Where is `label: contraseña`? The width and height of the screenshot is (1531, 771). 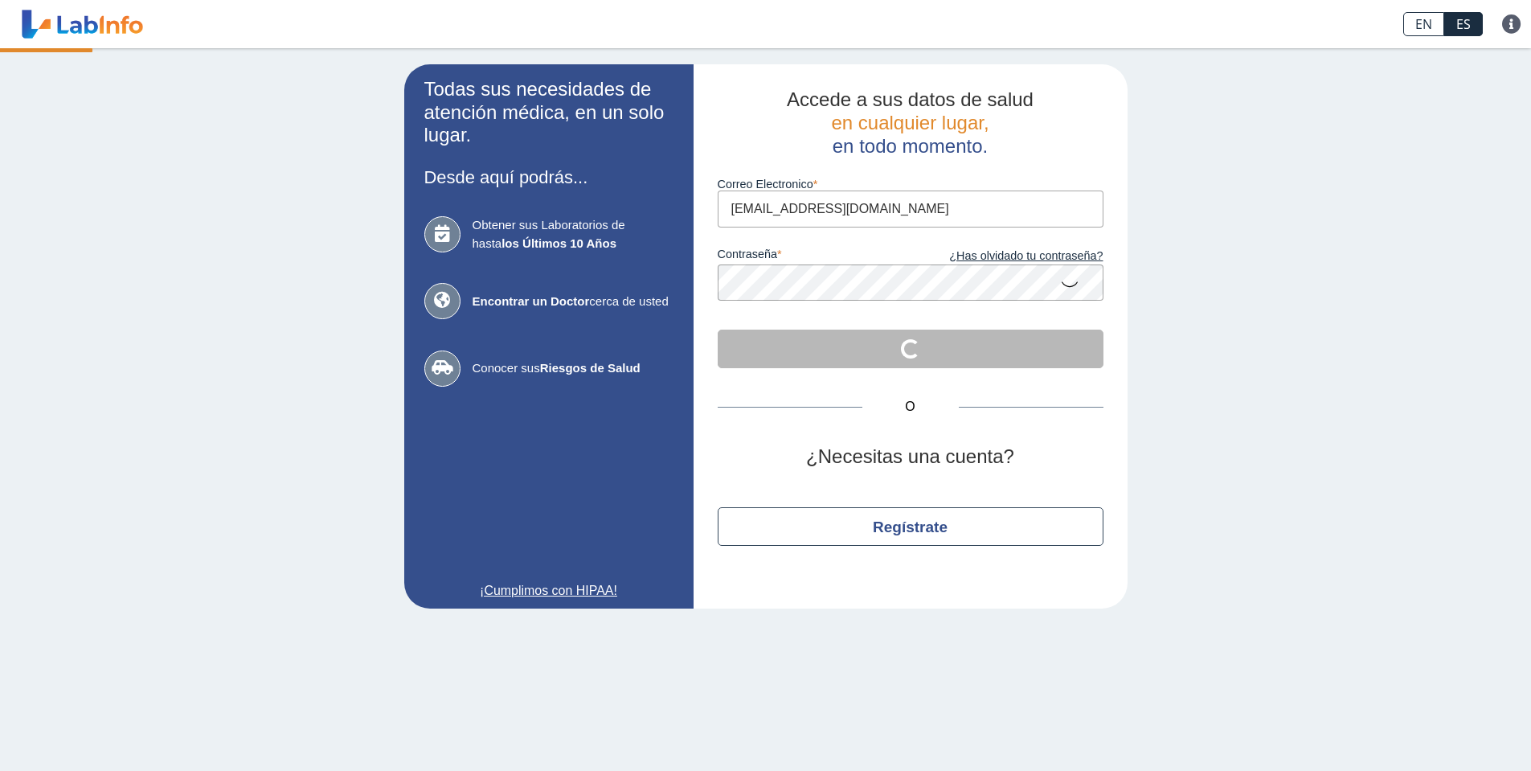 label: contraseña is located at coordinates (814, 256).